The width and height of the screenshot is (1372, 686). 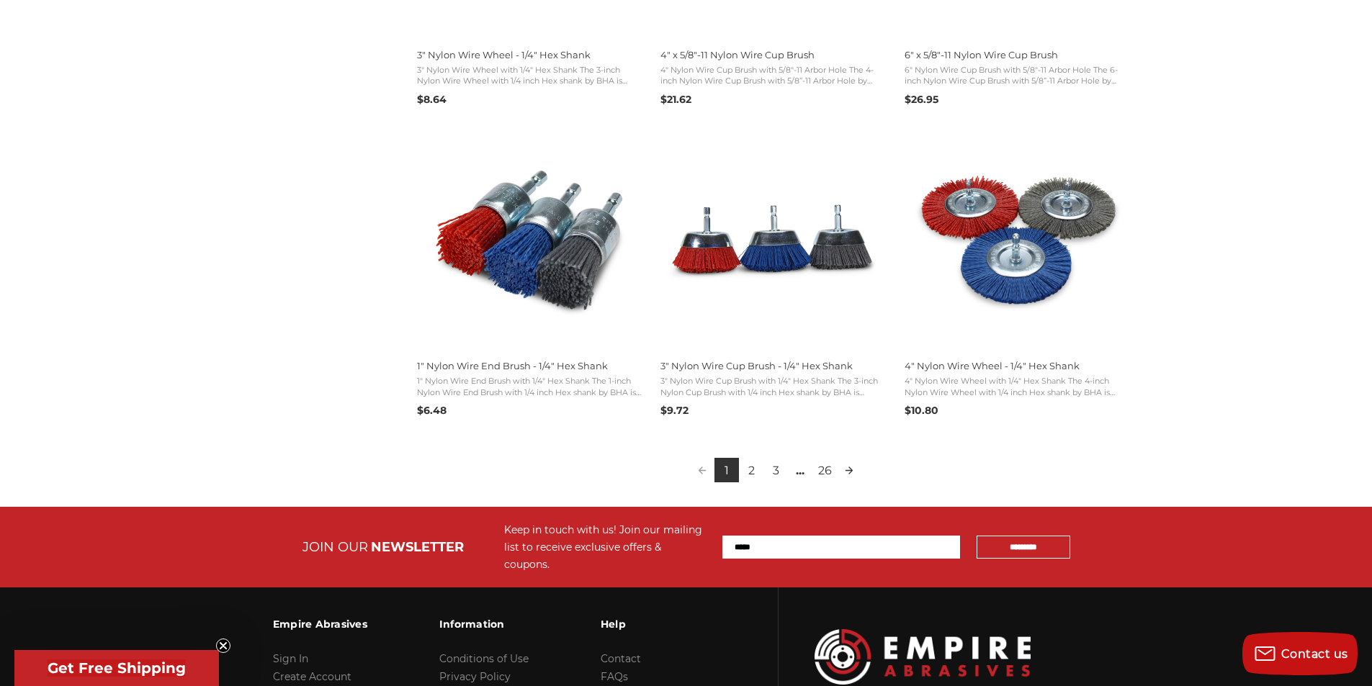 I want to click on span: 3" Nylon Wire Wheel with 1/4" Hex Shank The 3-inch Nylon Wire Wheel with 1/4 inch Hex shank by BH..., so click(x=529, y=76).